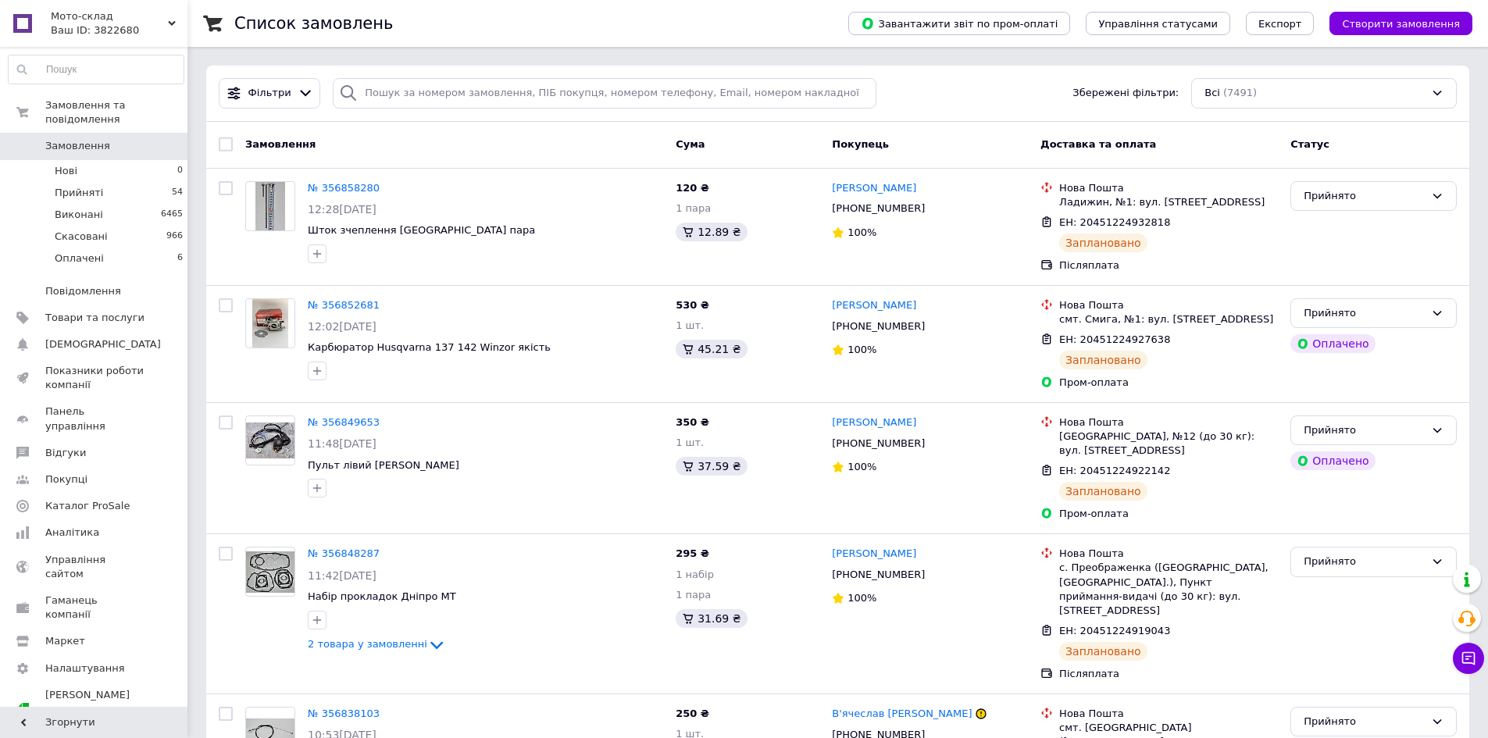  I want to click on button: Створити замовлення, so click(1401, 23).